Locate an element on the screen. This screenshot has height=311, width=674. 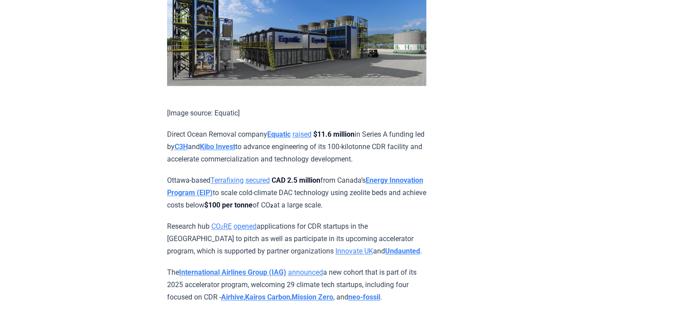
a: Mission Zero is located at coordinates (312, 297).